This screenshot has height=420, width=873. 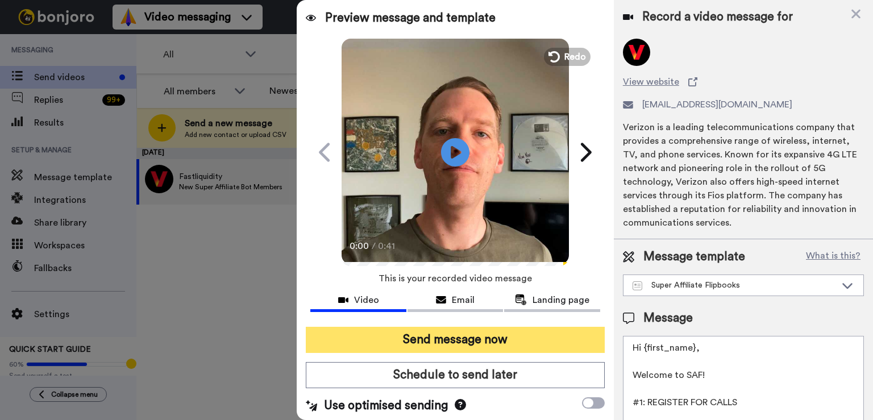 I want to click on span: Landing page, so click(x=561, y=300).